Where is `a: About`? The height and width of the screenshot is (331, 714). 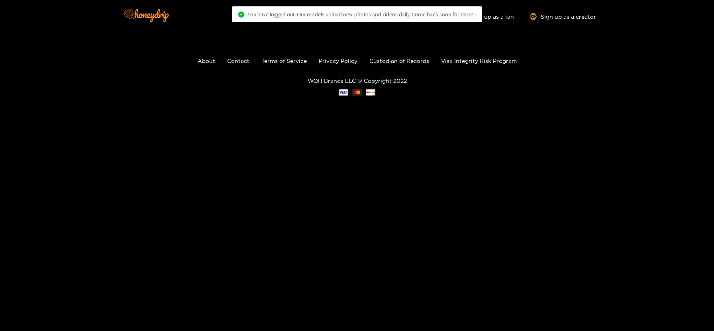
a: About is located at coordinates (206, 61).